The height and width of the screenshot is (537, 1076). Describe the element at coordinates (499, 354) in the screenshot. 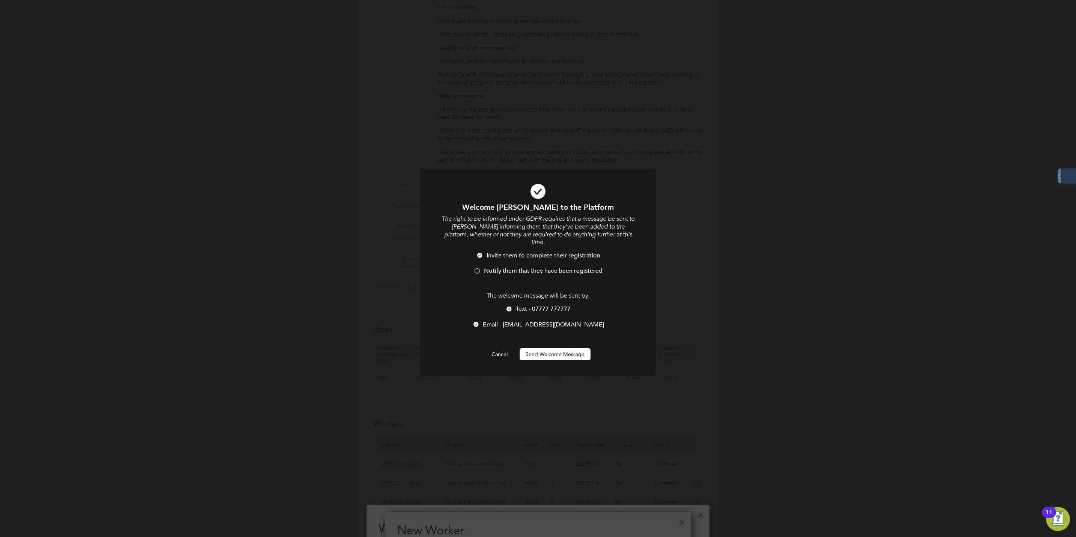

I see `button: Cancel` at that location.